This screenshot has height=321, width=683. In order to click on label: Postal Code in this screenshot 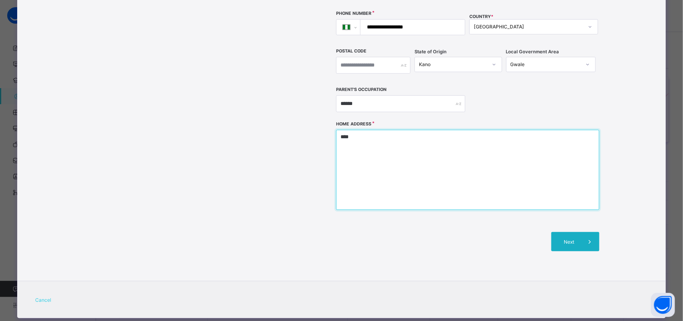, I will do `click(351, 51)`.